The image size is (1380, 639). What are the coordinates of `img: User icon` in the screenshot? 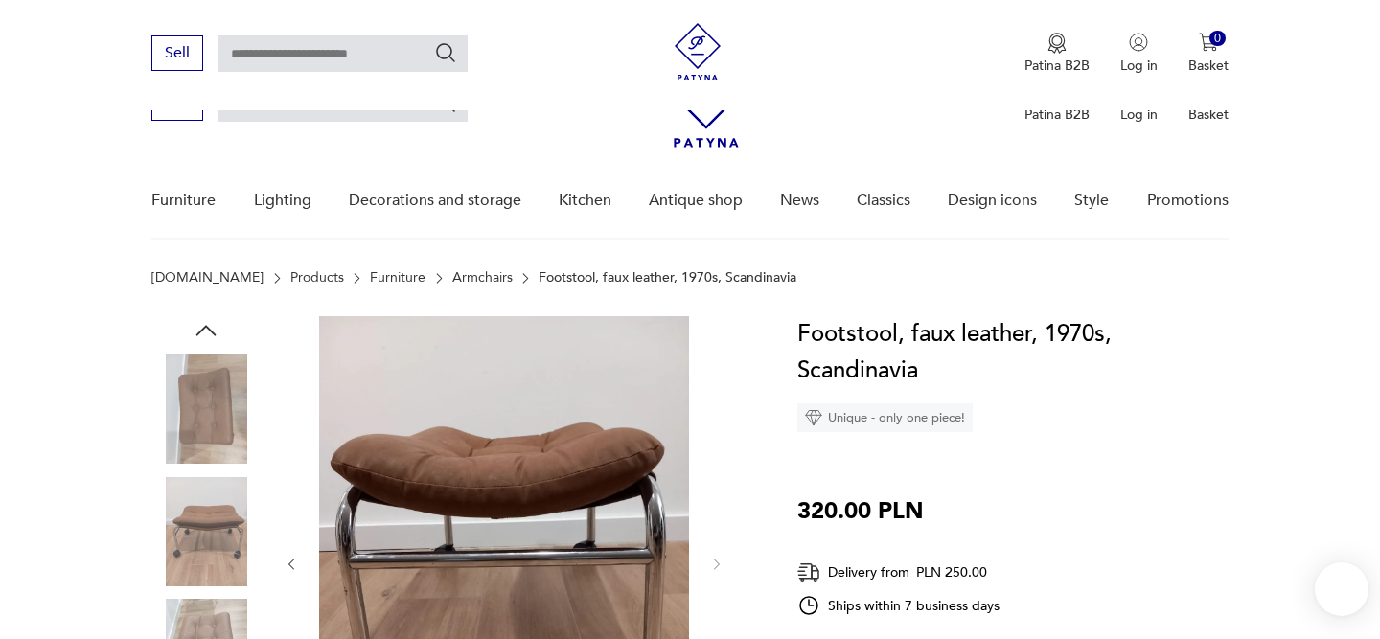 It's located at (1139, 42).